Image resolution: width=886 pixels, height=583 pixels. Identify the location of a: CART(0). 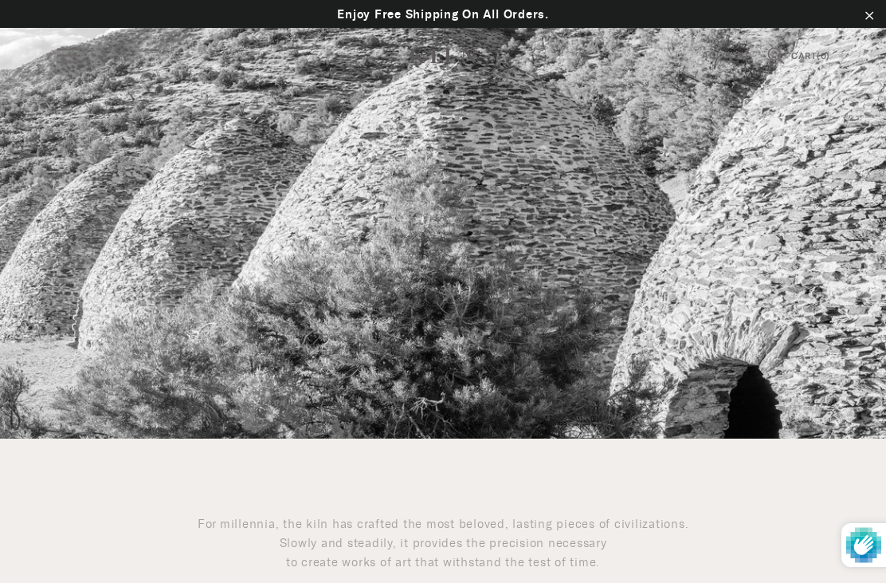
(811, 57).